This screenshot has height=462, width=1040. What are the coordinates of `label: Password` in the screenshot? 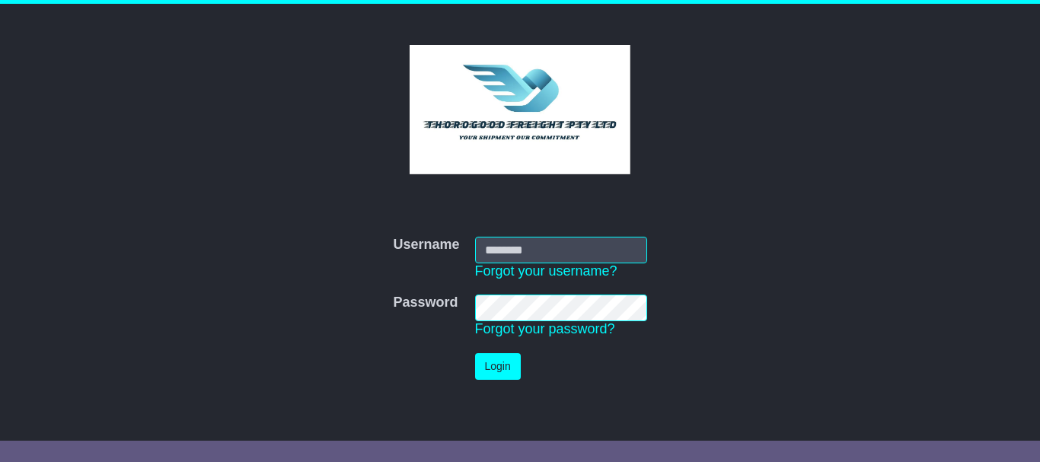 It's located at (425, 303).